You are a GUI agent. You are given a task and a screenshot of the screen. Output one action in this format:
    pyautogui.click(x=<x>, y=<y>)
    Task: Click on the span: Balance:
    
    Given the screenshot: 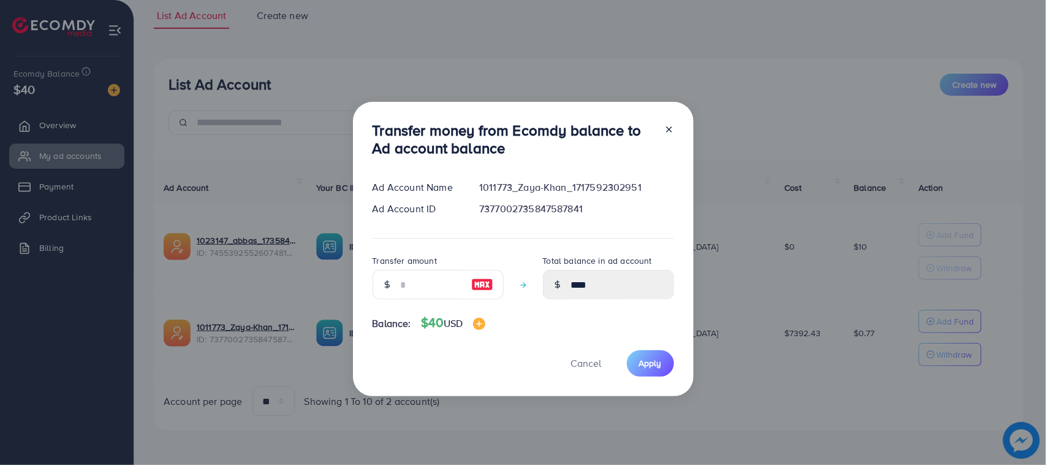 What is the action you would take?
    pyautogui.click(x=392, y=323)
    